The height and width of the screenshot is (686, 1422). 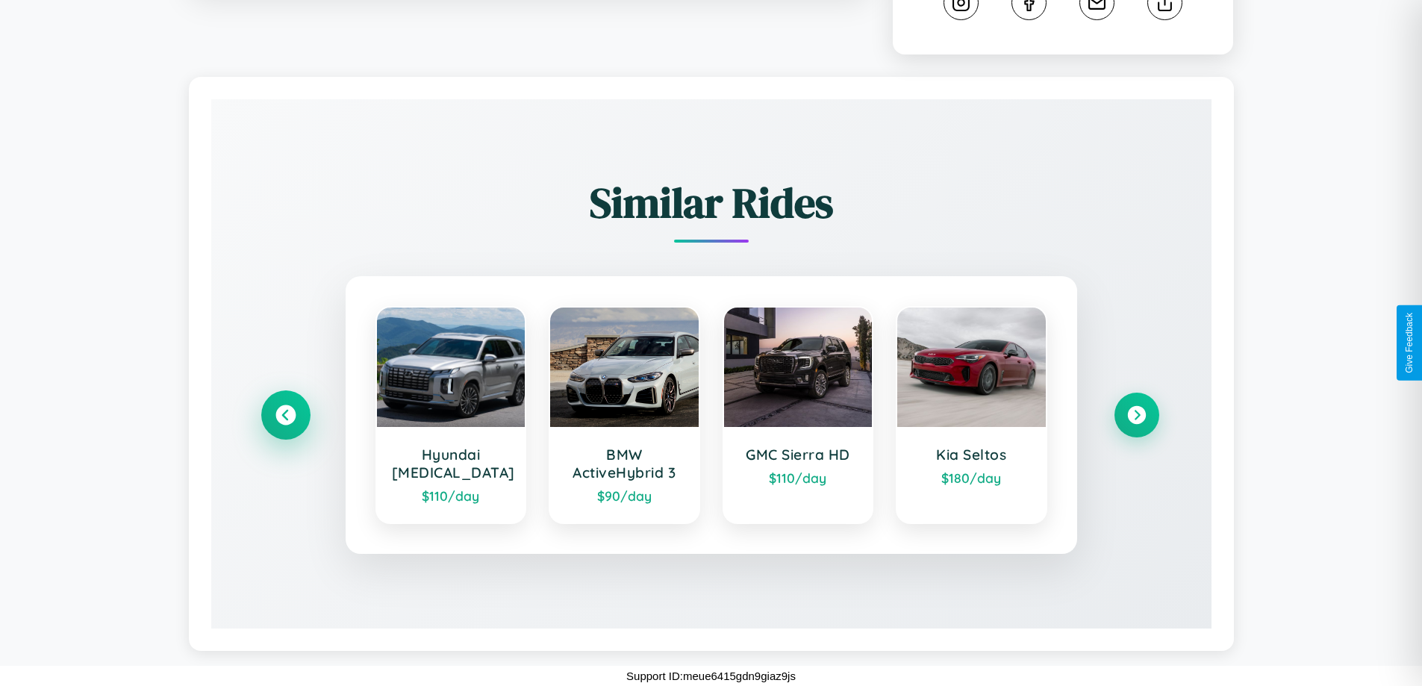 I want to click on div: $ 90 /day, so click(x=624, y=496).